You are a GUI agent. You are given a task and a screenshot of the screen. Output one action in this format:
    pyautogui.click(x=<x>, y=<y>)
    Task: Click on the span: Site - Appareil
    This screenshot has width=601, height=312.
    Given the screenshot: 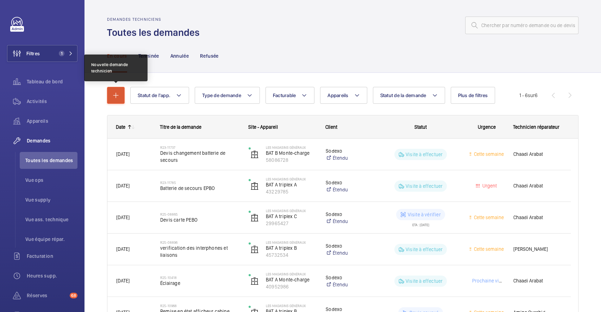 What is the action you would take?
    pyautogui.click(x=263, y=127)
    